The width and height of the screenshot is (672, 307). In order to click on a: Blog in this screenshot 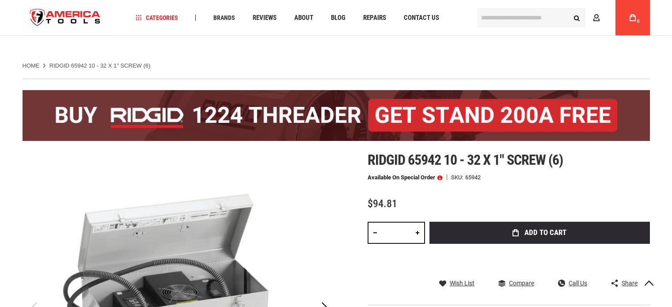, I will do `click(338, 18)`.